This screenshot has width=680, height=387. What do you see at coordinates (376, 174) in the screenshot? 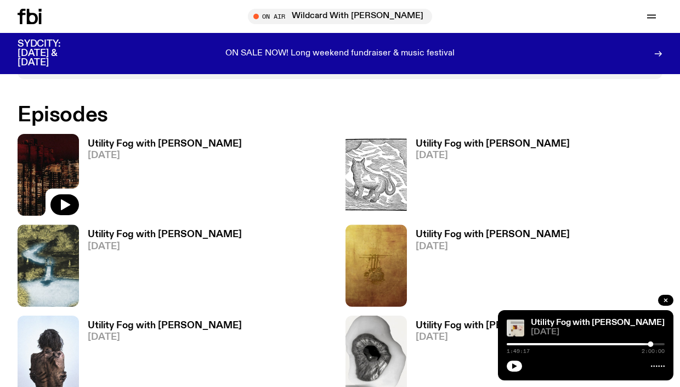
I see `img: Cover for Kansai Bruises by Valentina Magaletti & YPY` at bounding box center [376, 174].